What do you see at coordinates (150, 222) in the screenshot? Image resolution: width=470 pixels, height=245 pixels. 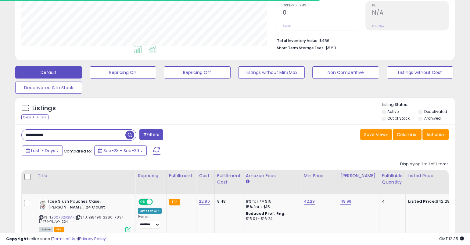 I see `div: Preset:` at bounding box center [150, 222].